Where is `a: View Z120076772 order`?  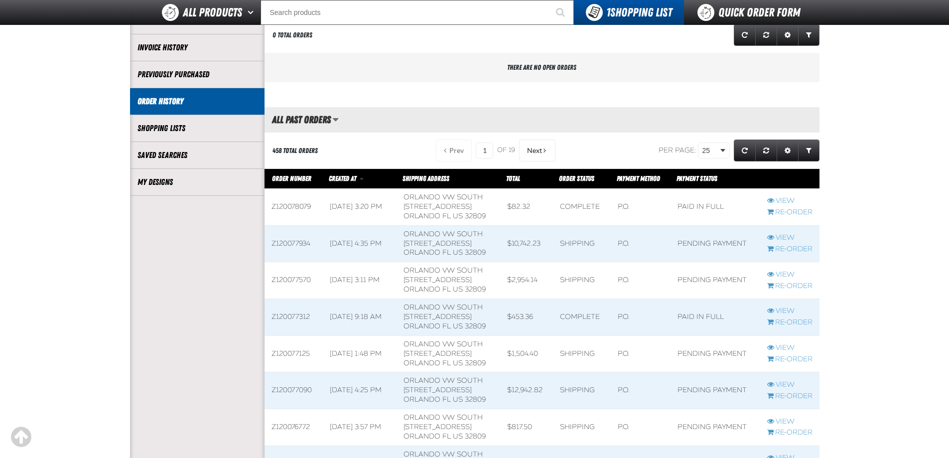 a: View Z120076772 order is located at coordinates (790, 422).